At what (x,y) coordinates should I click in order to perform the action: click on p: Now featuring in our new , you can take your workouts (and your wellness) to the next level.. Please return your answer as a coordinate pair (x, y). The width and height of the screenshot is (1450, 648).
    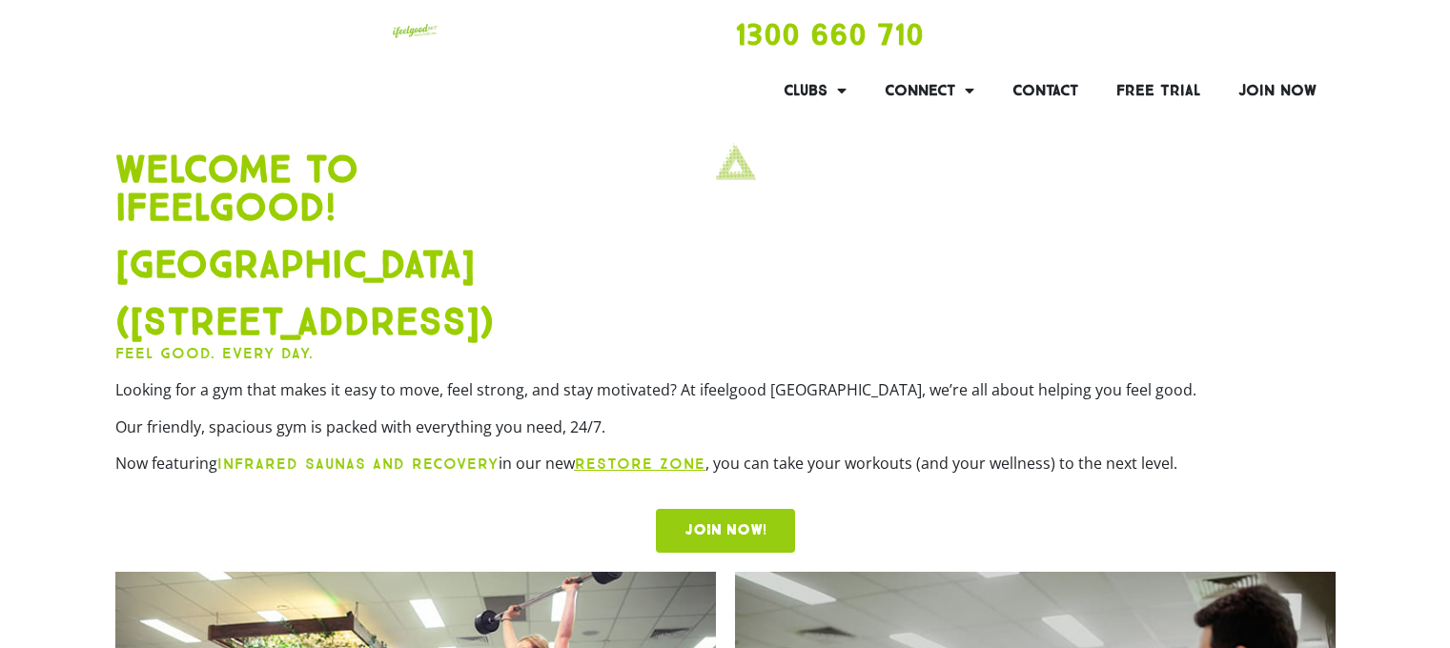
    Looking at the image, I should click on (725, 463).